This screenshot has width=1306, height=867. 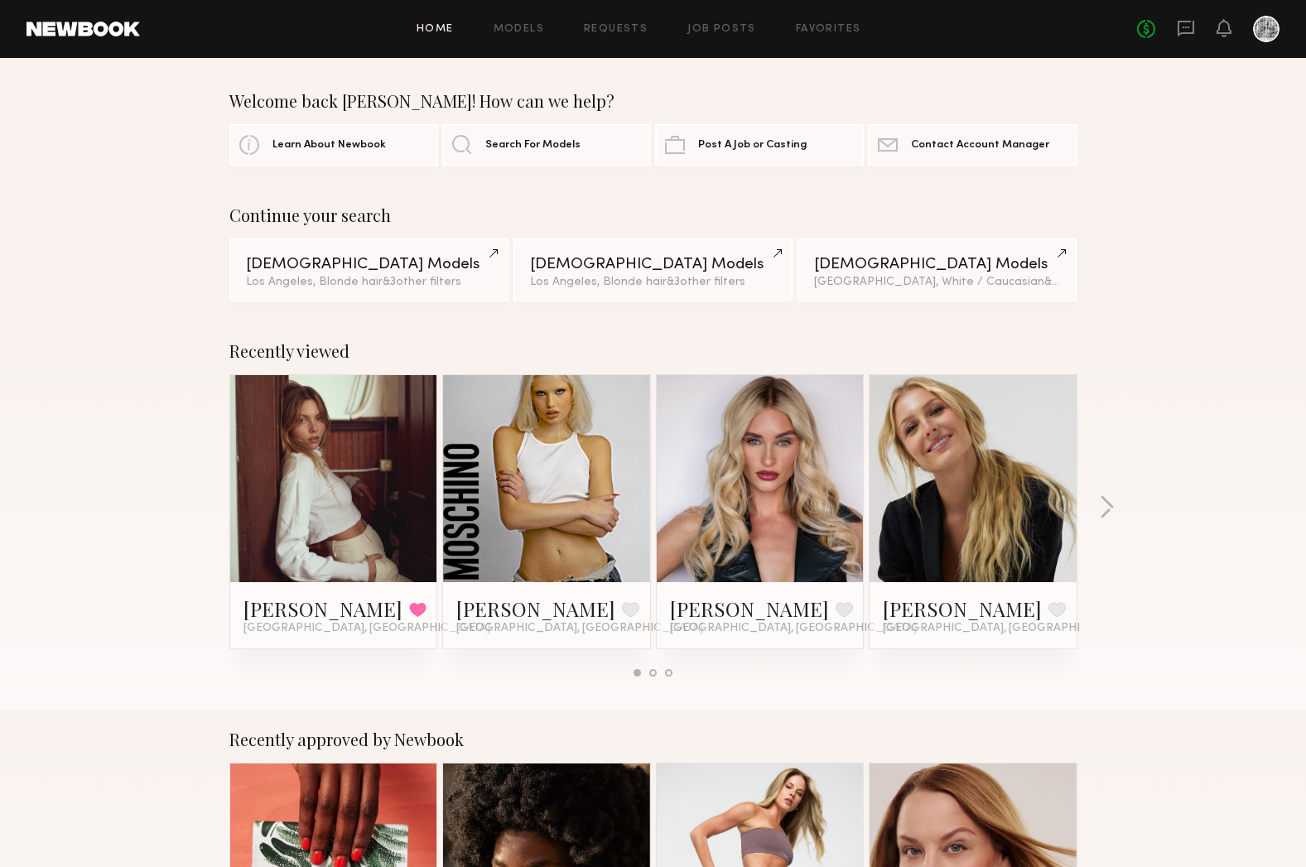 What do you see at coordinates (546, 145) in the screenshot?
I see `a: Search For Models` at bounding box center [546, 145].